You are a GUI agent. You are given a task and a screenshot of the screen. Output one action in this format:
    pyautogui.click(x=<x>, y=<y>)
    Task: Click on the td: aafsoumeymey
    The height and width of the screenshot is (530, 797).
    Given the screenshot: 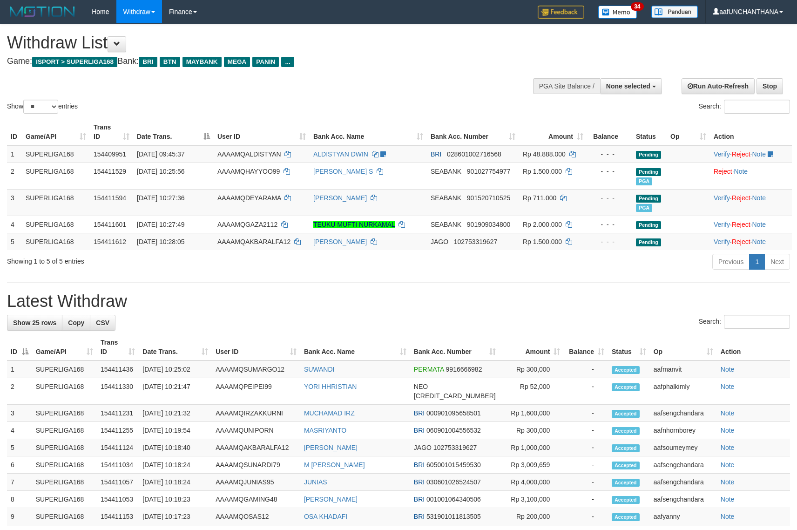 What is the action you would take?
    pyautogui.click(x=683, y=447)
    